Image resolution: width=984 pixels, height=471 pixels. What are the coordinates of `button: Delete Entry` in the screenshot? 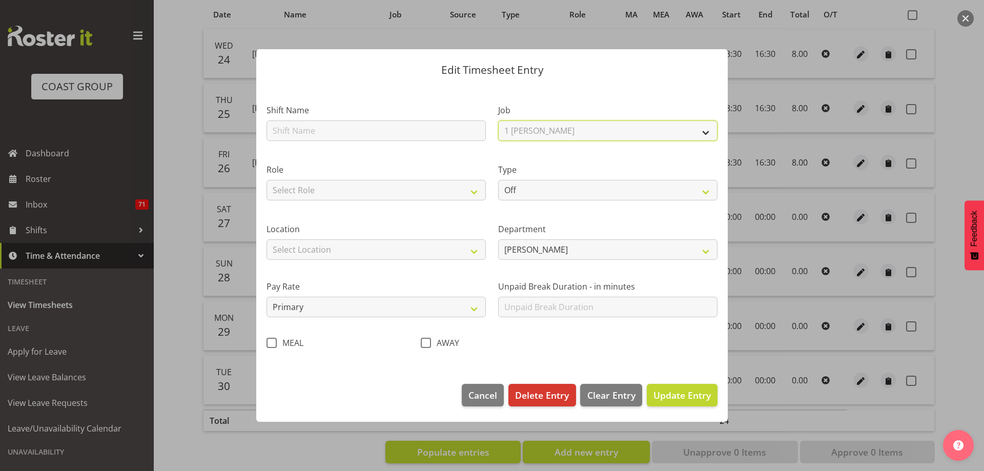 It's located at (542, 395).